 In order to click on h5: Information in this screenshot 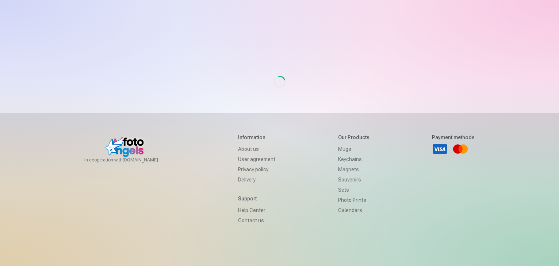, I will do `click(257, 138)`.